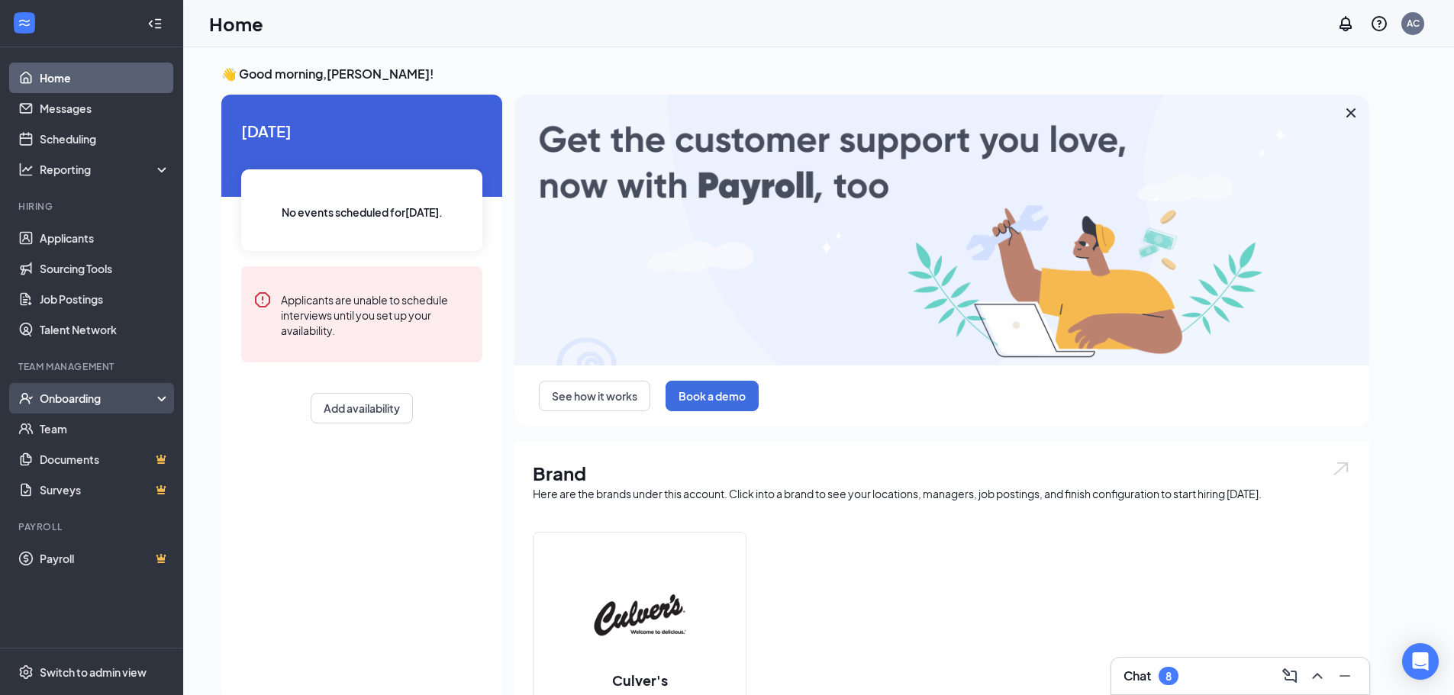  What do you see at coordinates (92, 366) in the screenshot?
I see `div: Team Management` at bounding box center [92, 366].